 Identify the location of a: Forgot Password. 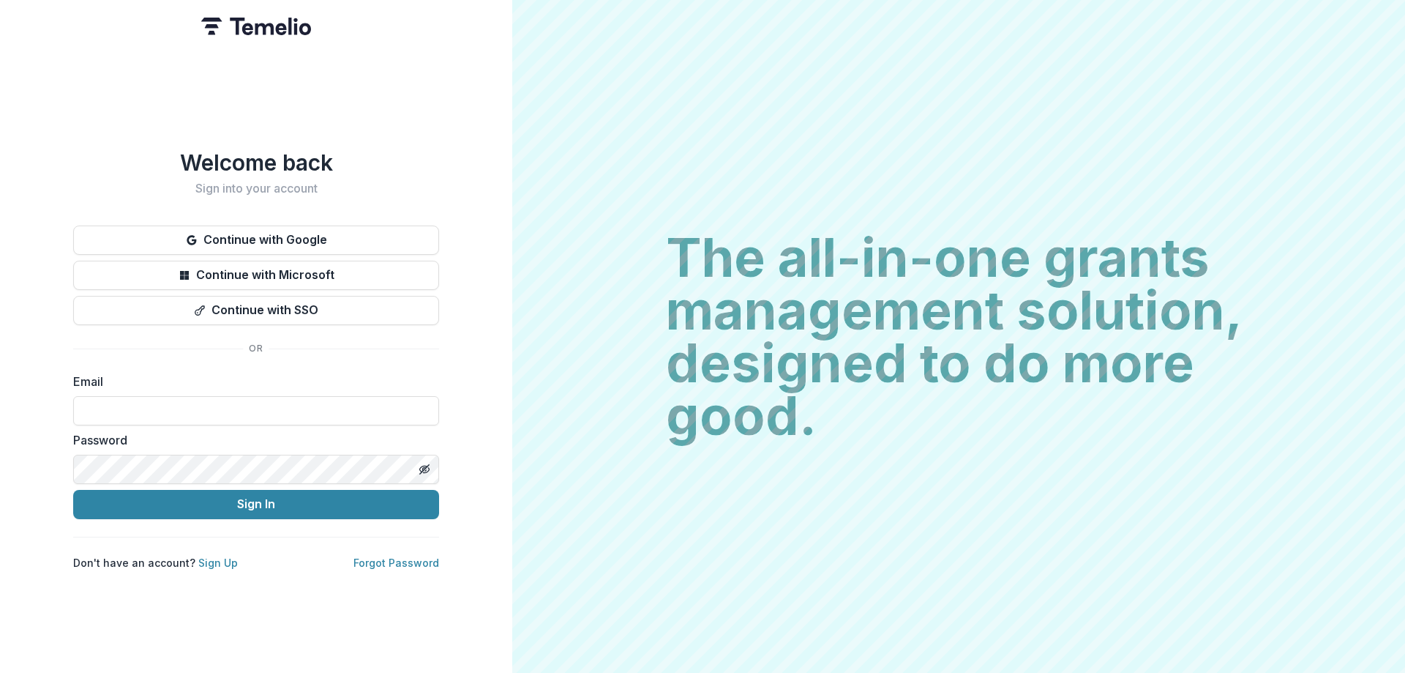
(396, 562).